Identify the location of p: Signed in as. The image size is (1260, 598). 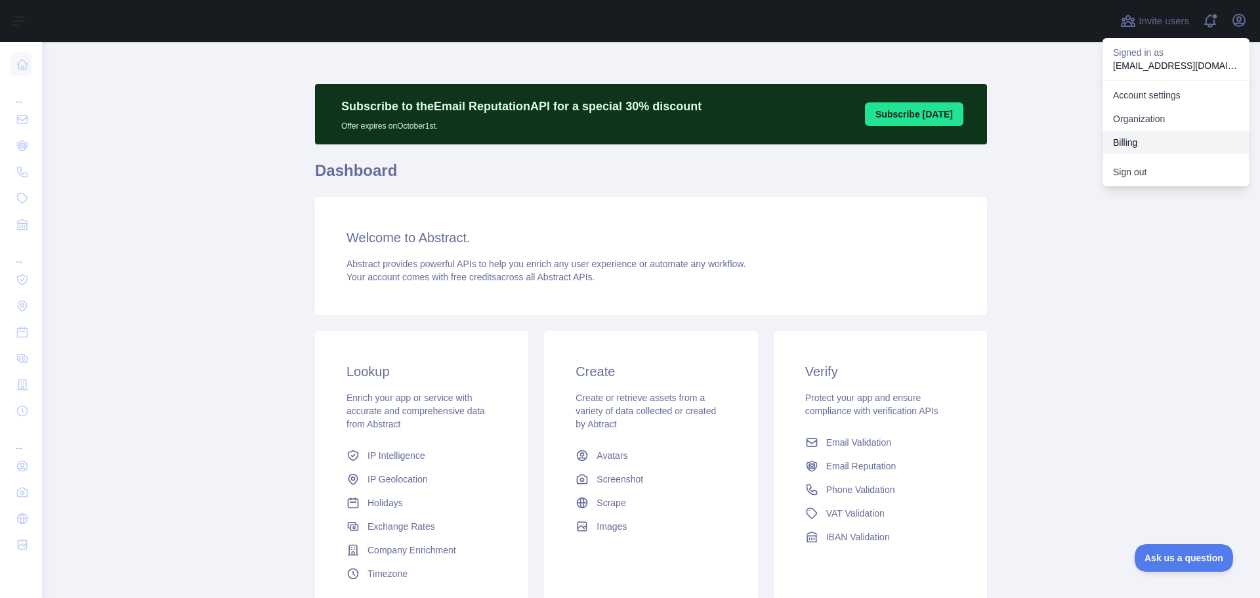
(1176, 52).